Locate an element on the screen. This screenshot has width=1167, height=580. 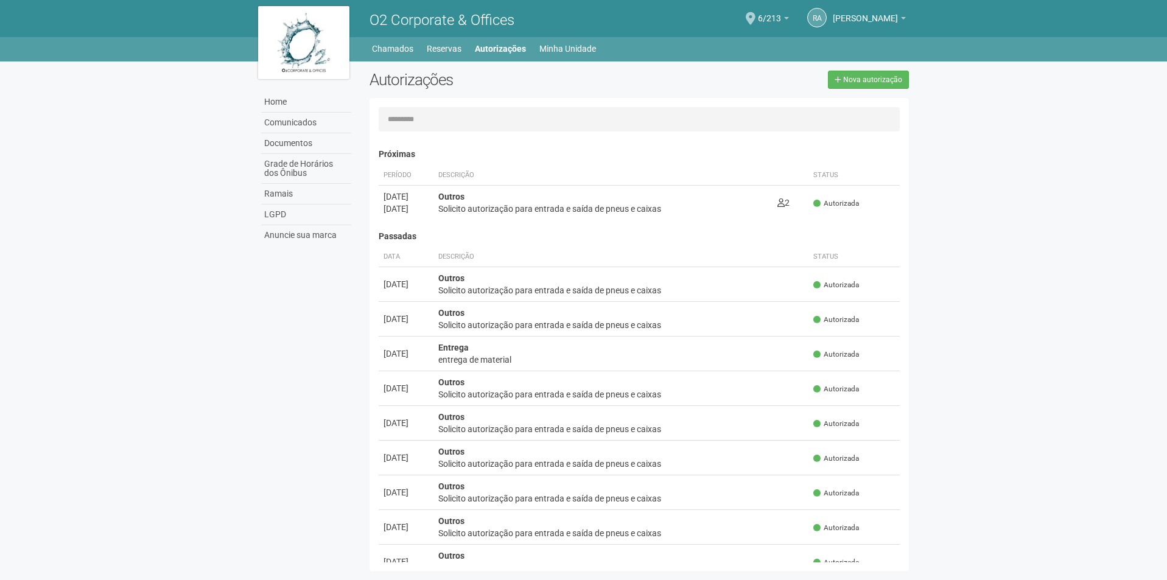
a: RA is located at coordinates (817, 18).